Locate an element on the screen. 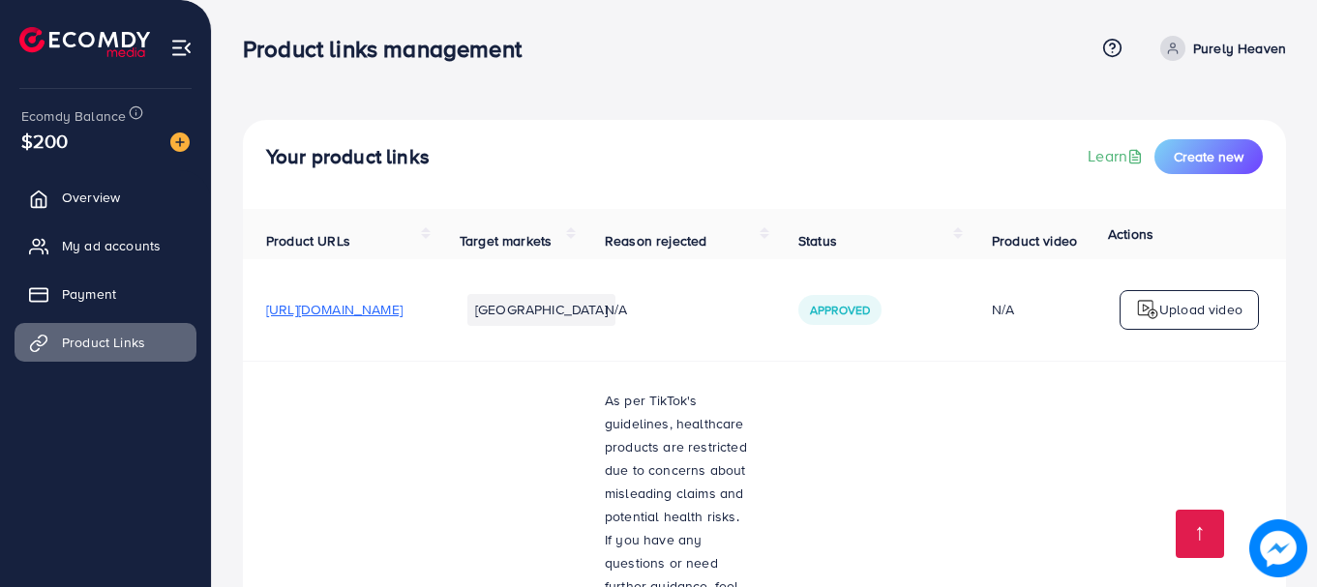  a: Purely Heaven is located at coordinates (1219, 48).